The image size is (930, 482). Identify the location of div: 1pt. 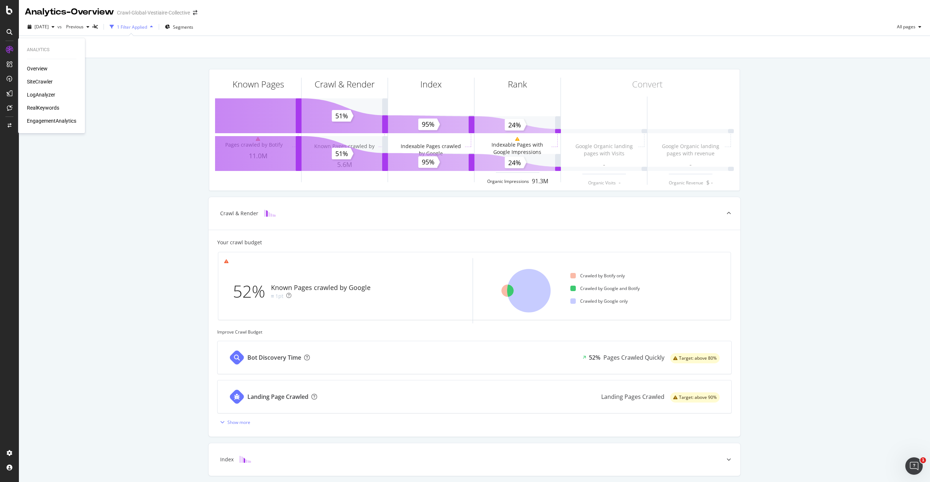
(279, 296).